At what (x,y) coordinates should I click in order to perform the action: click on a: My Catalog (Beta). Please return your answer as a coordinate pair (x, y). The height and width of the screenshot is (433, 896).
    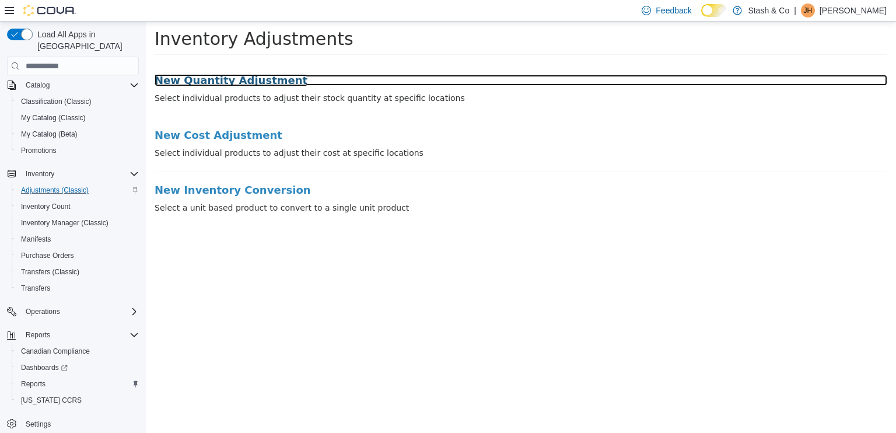
    Looking at the image, I should click on (49, 134).